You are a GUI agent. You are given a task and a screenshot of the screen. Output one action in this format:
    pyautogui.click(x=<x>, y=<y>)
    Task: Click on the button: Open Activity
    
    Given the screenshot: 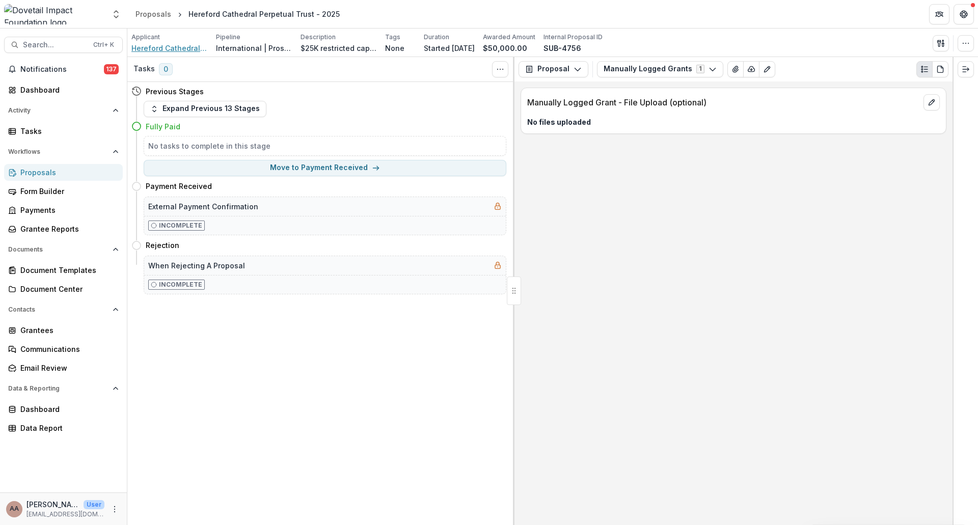 What is the action you would take?
    pyautogui.click(x=63, y=111)
    